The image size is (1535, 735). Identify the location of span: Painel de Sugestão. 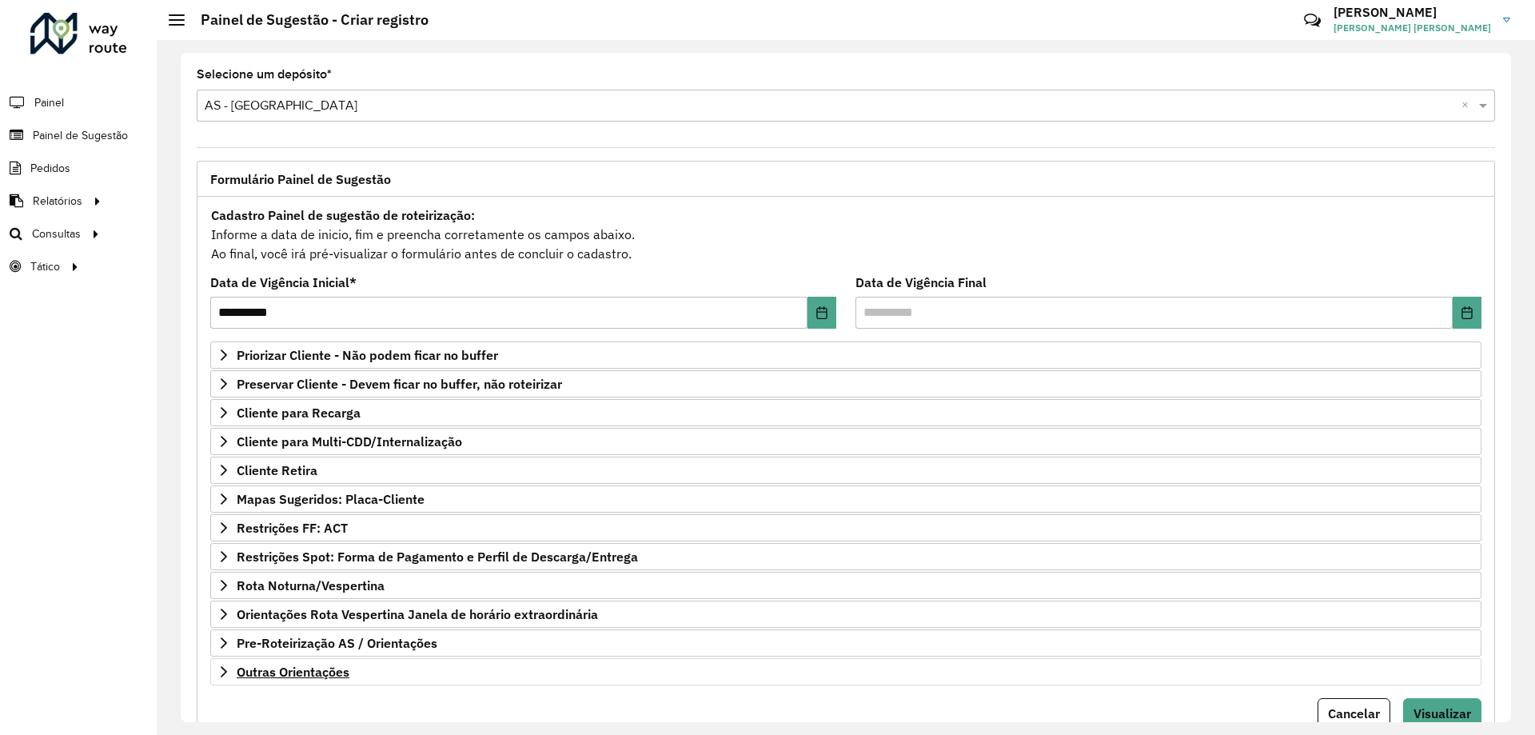
(80, 135).